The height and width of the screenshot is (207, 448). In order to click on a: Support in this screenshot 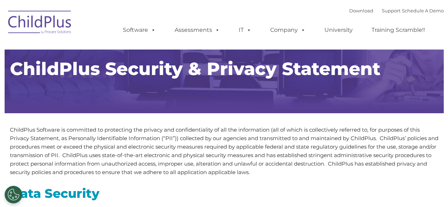, I will do `click(391, 11)`.